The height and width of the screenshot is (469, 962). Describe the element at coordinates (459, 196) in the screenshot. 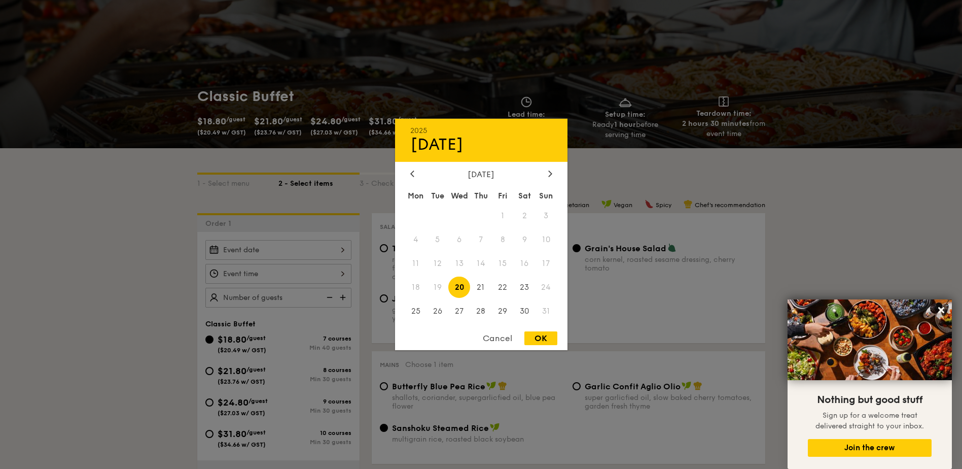

I see `div: Wed` at that location.